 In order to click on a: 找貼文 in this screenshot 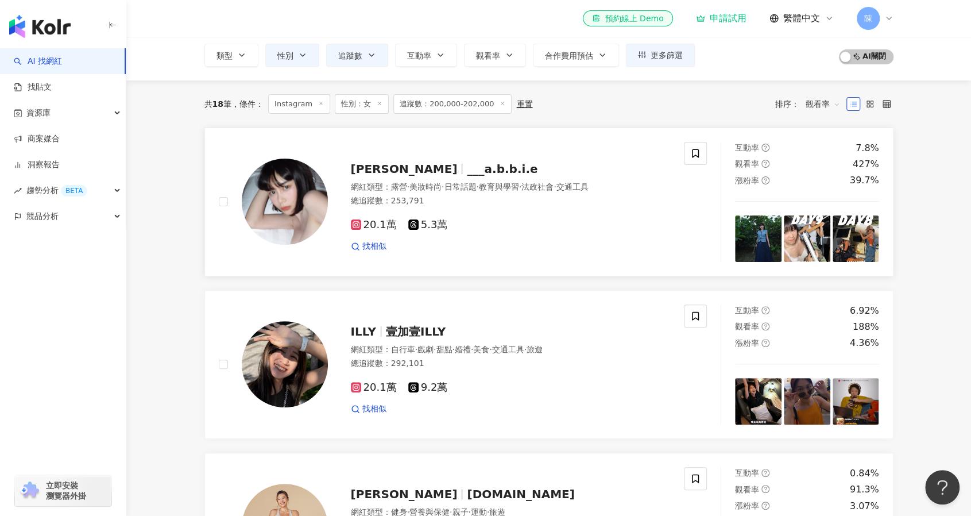, I will do `click(33, 87)`.